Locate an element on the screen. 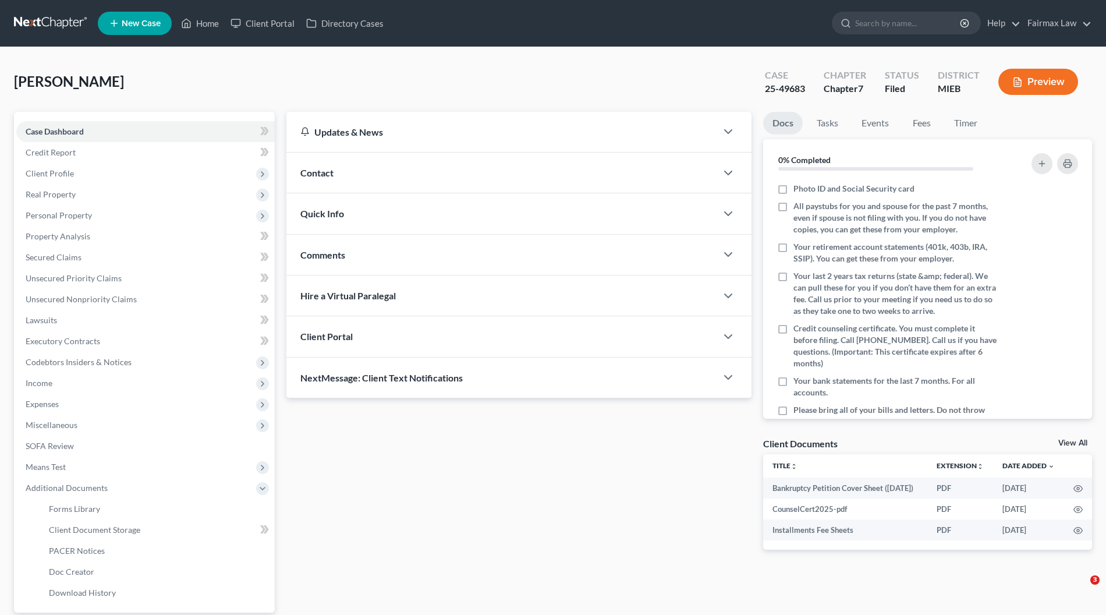 The height and width of the screenshot is (615, 1106). button: Preview is located at coordinates (1038, 82).